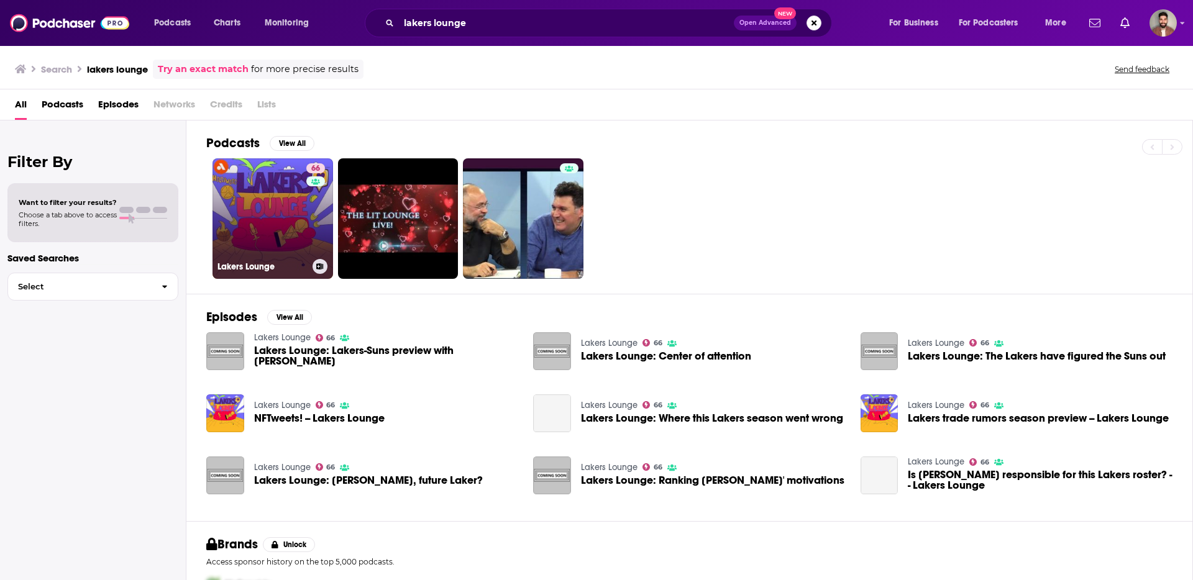 This screenshot has height=580, width=1193. What do you see at coordinates (227, 23) in the screenshot?
I see `a: Charts` at bounding box center [227, 23].